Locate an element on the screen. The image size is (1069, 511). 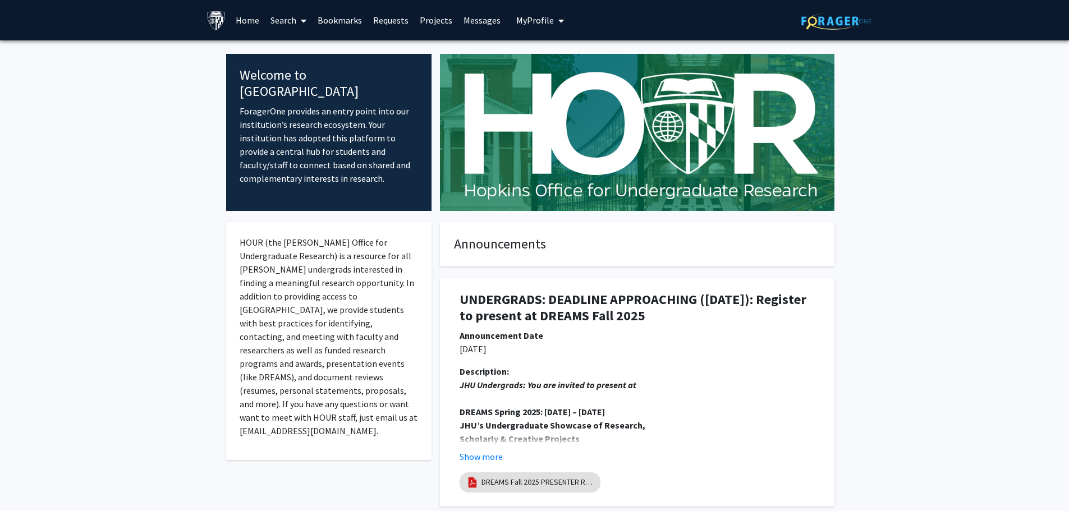
img: ForagerOne Logo is located at coordinates (836, 21).